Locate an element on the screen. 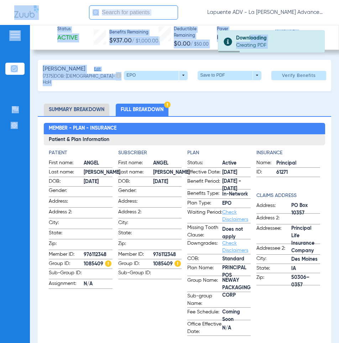 The image size is (339, 343). div: Chat Widget is located at coordinates (321, 326).